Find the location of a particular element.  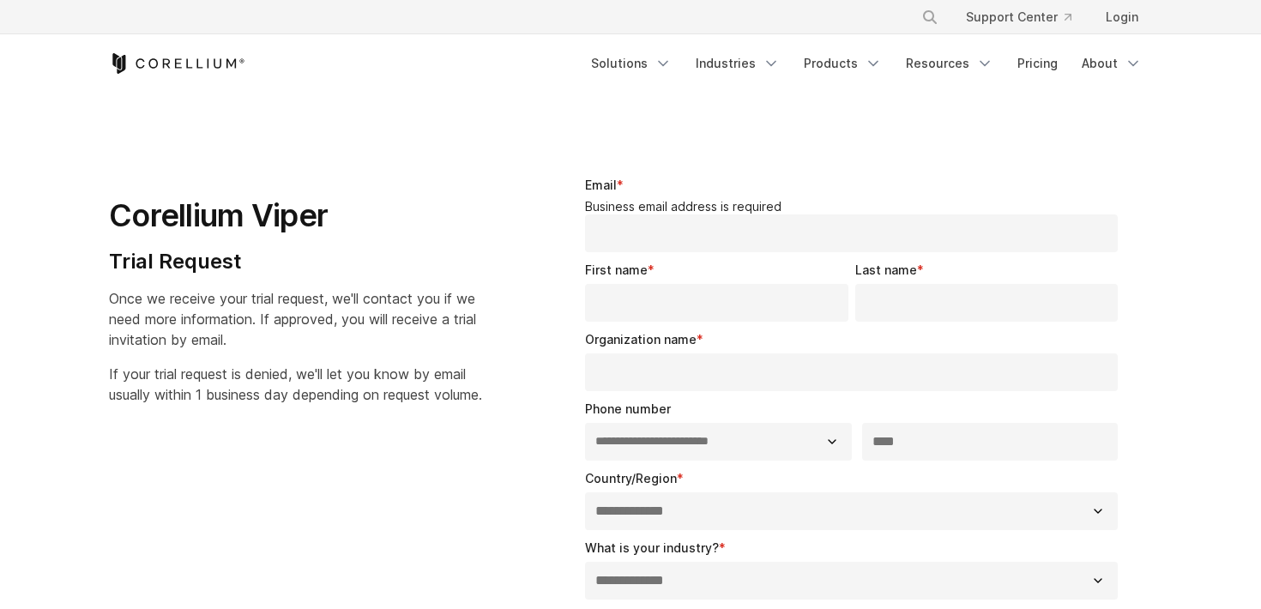

h1: Corellium Viper is located at coordinates (295, 215).